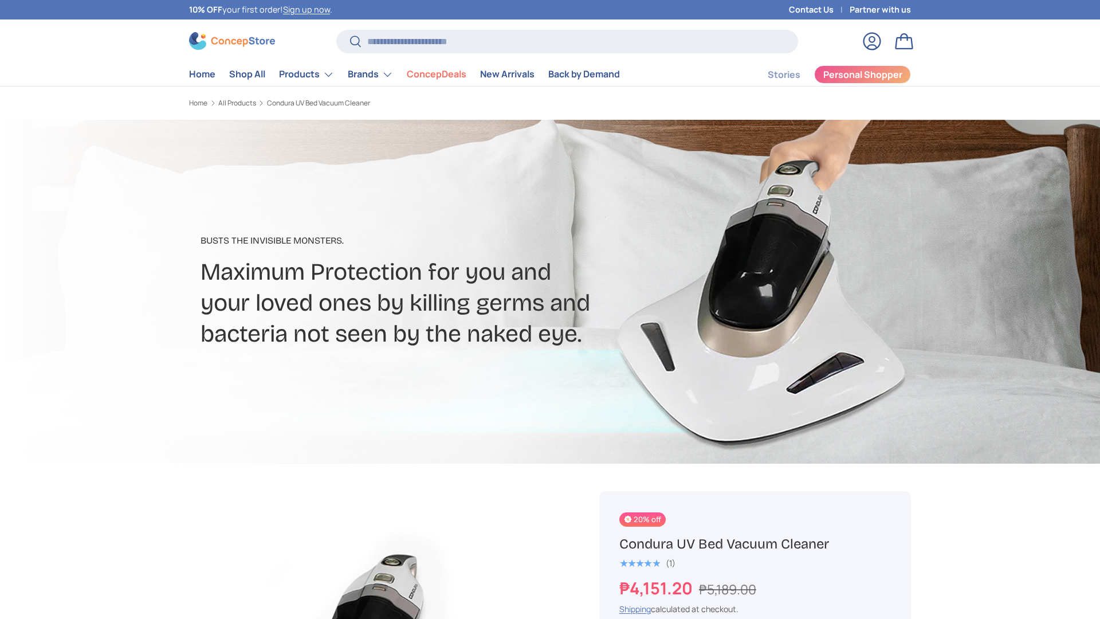 The image size is (1100, 619). I want to click on div: (1), so click(670, 563).